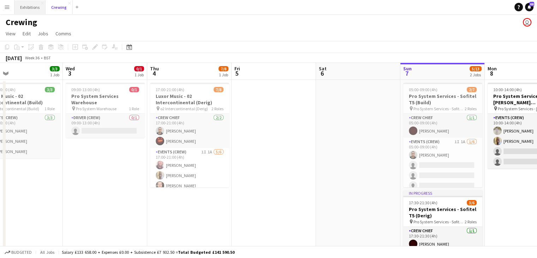 The width and height of the screenshot is (537, 258). Describe the element at coordinates (85, 89) in the screenshot. I see `span: 09:00-13:00 (4h)` at that location.